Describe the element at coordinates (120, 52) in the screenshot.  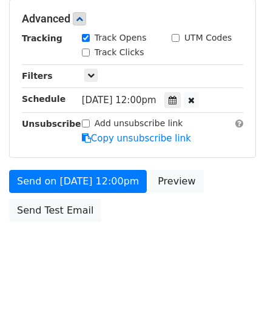
I see `label: Track Clicks` at that location.